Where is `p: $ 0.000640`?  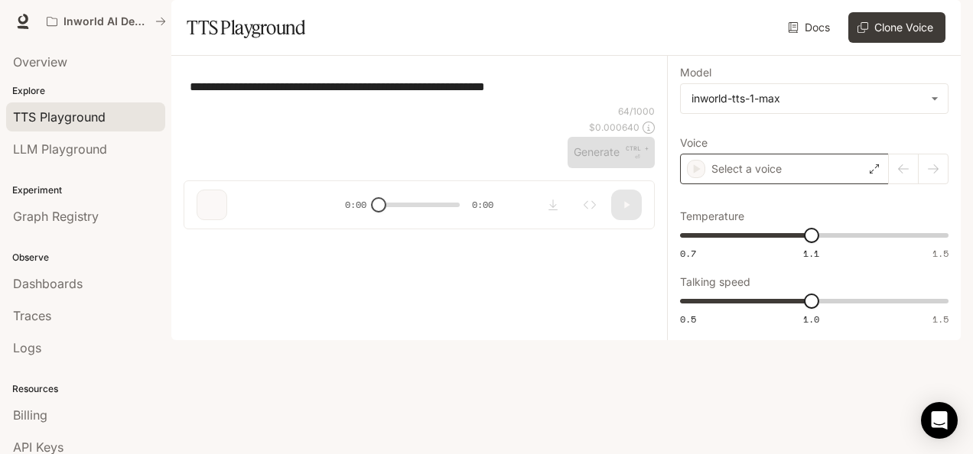 p: $ 0.000640 is located at coordinates (614, 127).